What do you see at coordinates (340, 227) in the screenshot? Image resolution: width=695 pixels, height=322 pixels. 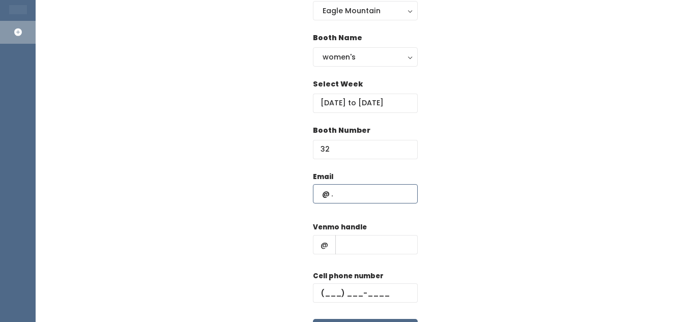 I see `label: Venmo handle` at bounding box center [340, 227].